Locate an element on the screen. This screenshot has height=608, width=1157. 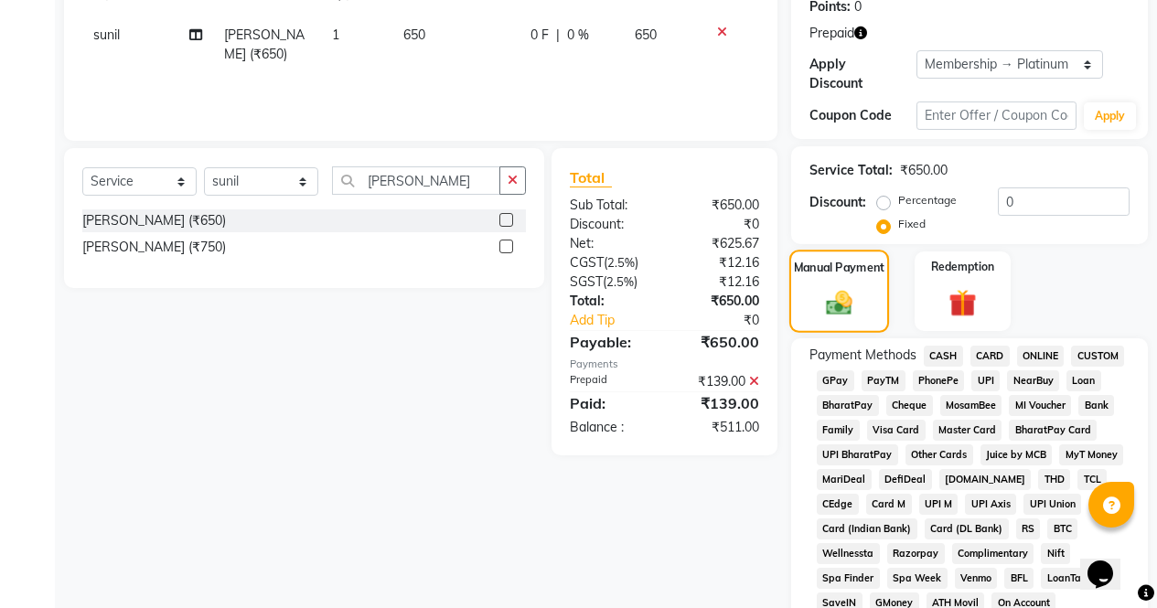
span: BTC is located at coordinates (1062, 529).